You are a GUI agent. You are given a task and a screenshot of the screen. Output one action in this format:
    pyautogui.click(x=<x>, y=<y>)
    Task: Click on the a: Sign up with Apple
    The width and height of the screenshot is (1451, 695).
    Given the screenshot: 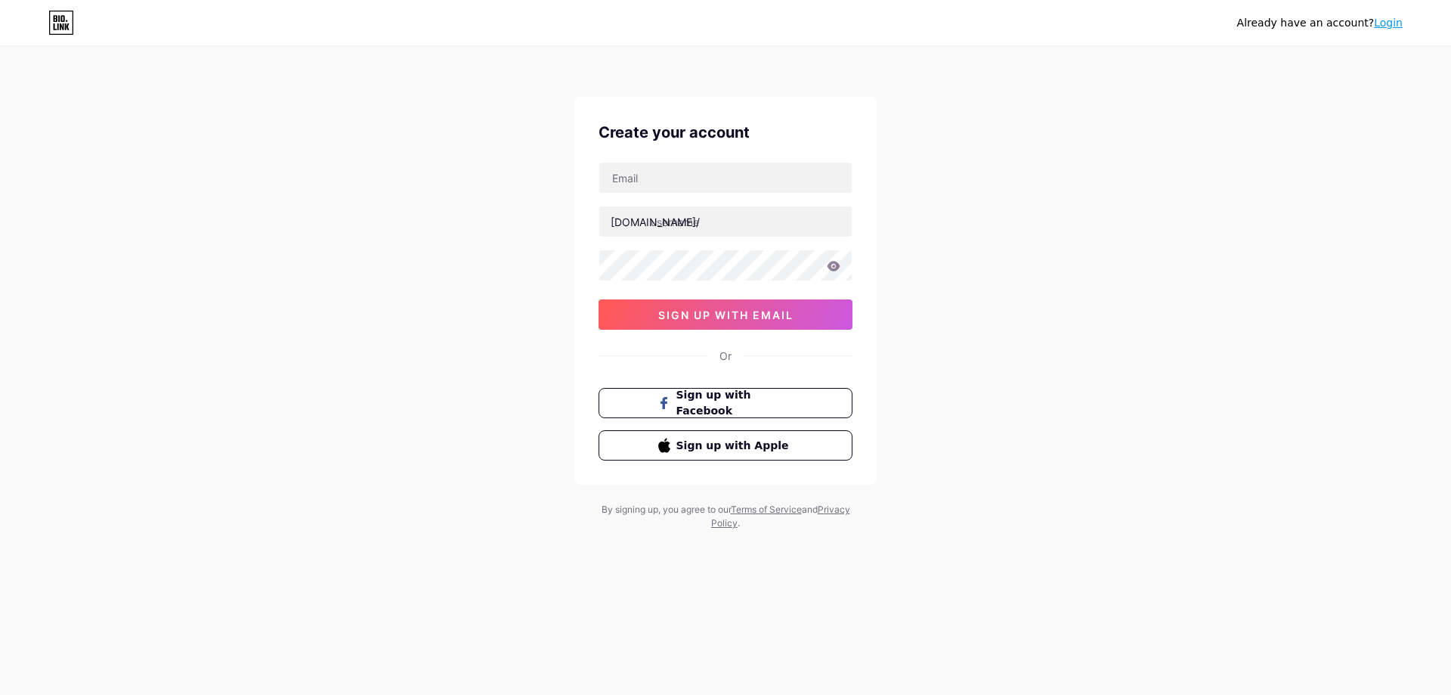 What is the action you would take?
    pyautogui.click(x=726, y=445)
    